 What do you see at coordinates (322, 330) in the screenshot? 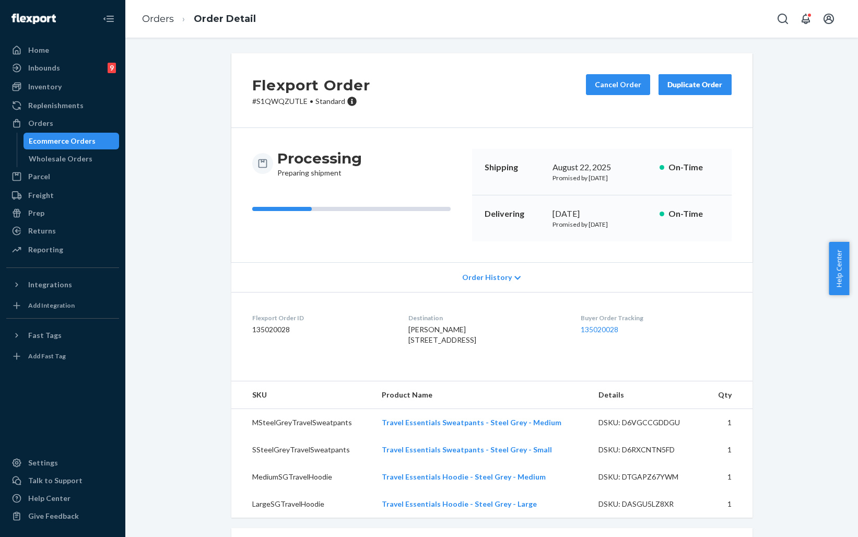
I see `dd: 135020028` at bounding box center [322, 330].